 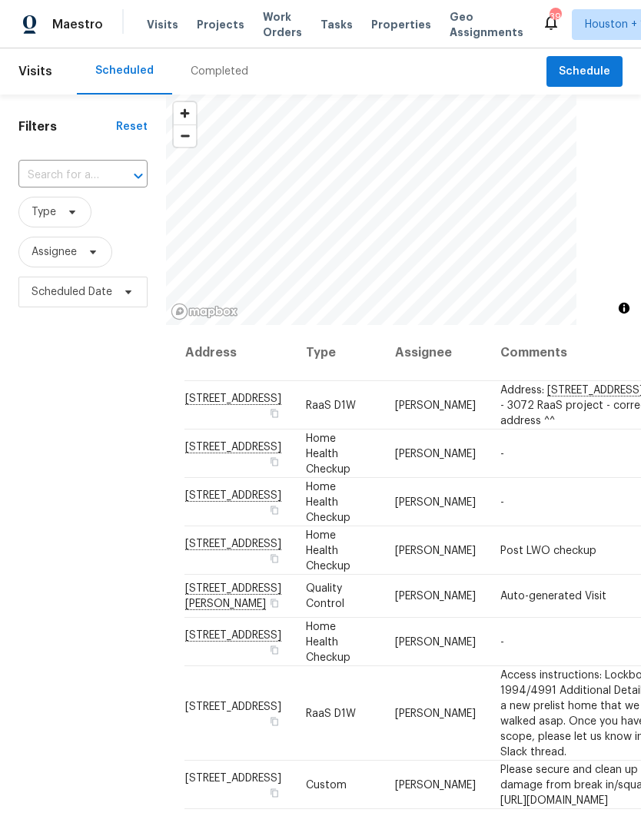 What do you see at coordinates (555, 17) in the screenshot?
I see `div: 39` at bounding box center [555, 17].